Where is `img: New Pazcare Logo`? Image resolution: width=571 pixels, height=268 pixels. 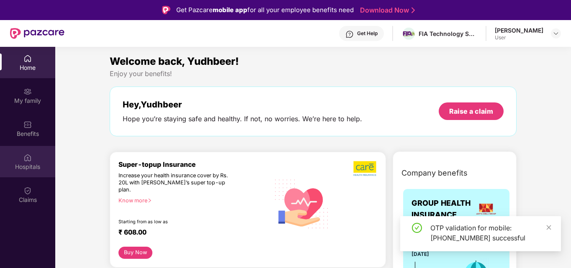 img: New Pazcare Logo is located at coordinates (37, 33).